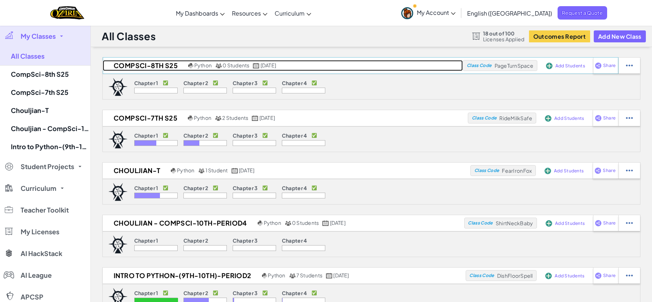  What do you see at coordinates (40, 232) in the screenshot?
I see `span: My Licenses` at bounding box center [40, 232].